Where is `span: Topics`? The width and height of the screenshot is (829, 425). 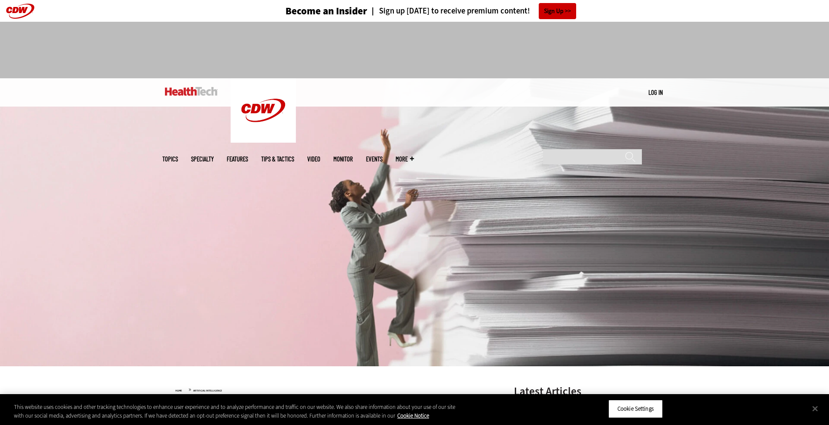 span: Topics is located at coordinates (170, 159).